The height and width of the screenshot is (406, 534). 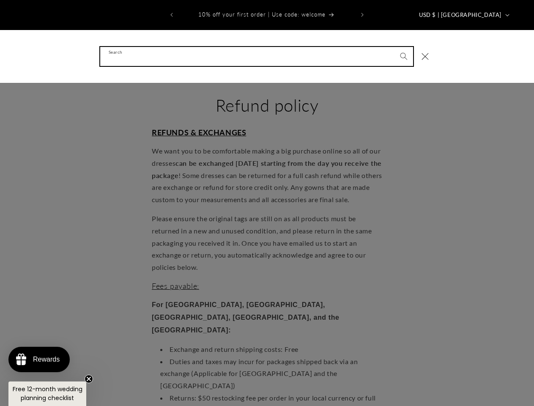 I want to click on span: 10% off your first order | Use code: welcome, so click(x=262, y=14).